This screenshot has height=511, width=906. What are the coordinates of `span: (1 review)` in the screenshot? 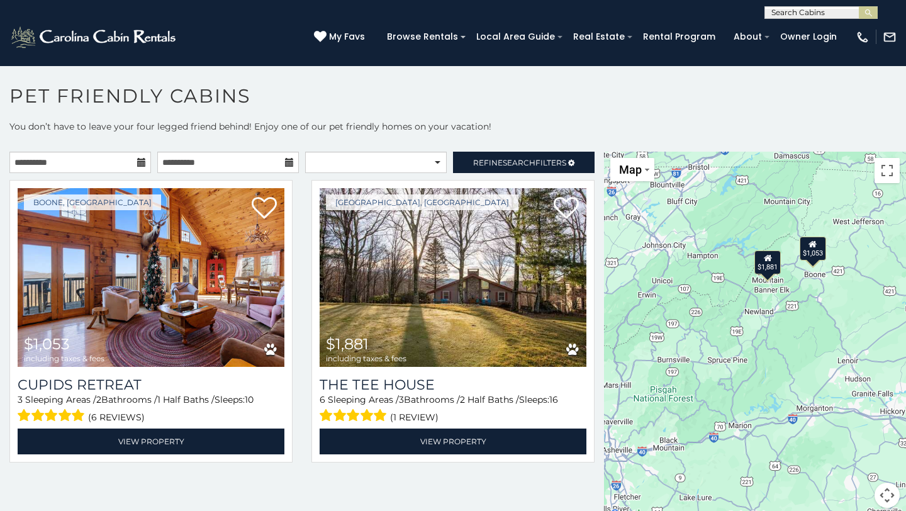 It's located at (414, 417).